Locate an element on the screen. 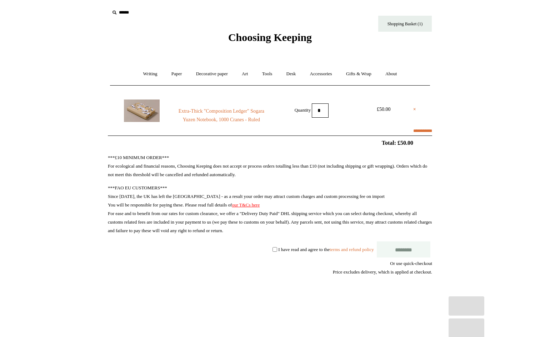 This screenshot has width=540, height=337. h2: Total: £50.00 is located at coordinates (270, 143).